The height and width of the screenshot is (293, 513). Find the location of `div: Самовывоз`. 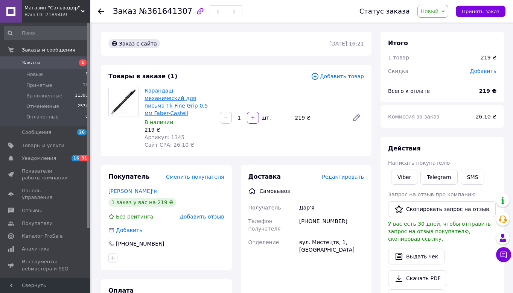

div: Самовывоз is located at coordinates (275, 191).